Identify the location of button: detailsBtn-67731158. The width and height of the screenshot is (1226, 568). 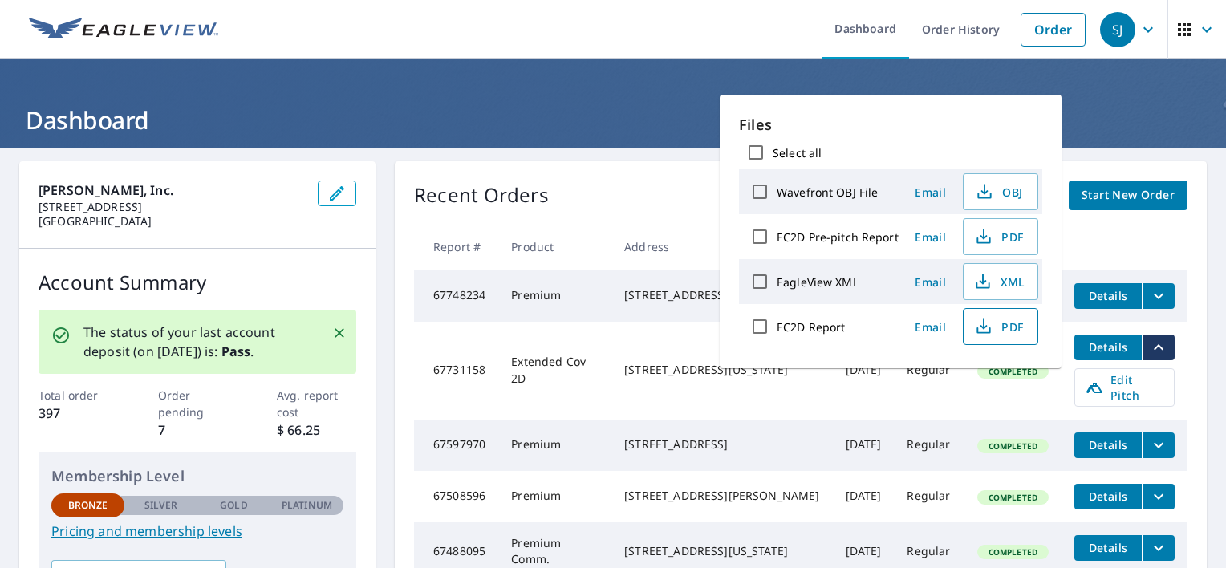
(1108, 348).